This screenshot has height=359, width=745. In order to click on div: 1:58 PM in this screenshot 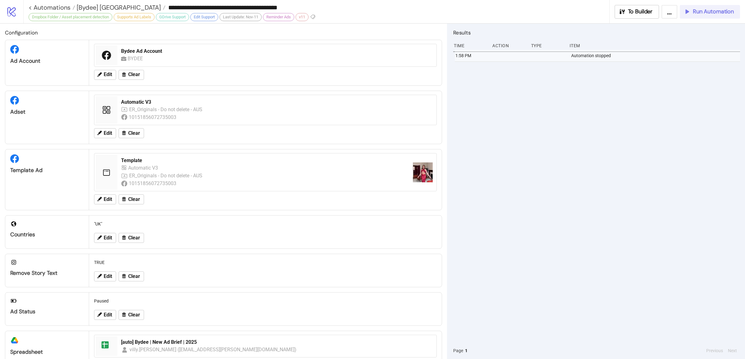, I will do `click(472, 56)`.